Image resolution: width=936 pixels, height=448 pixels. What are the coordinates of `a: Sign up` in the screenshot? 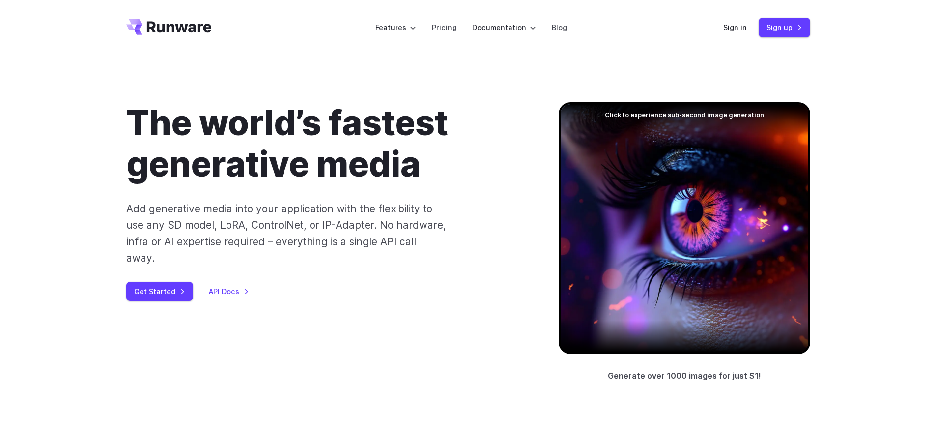 It's located at (784, 27).